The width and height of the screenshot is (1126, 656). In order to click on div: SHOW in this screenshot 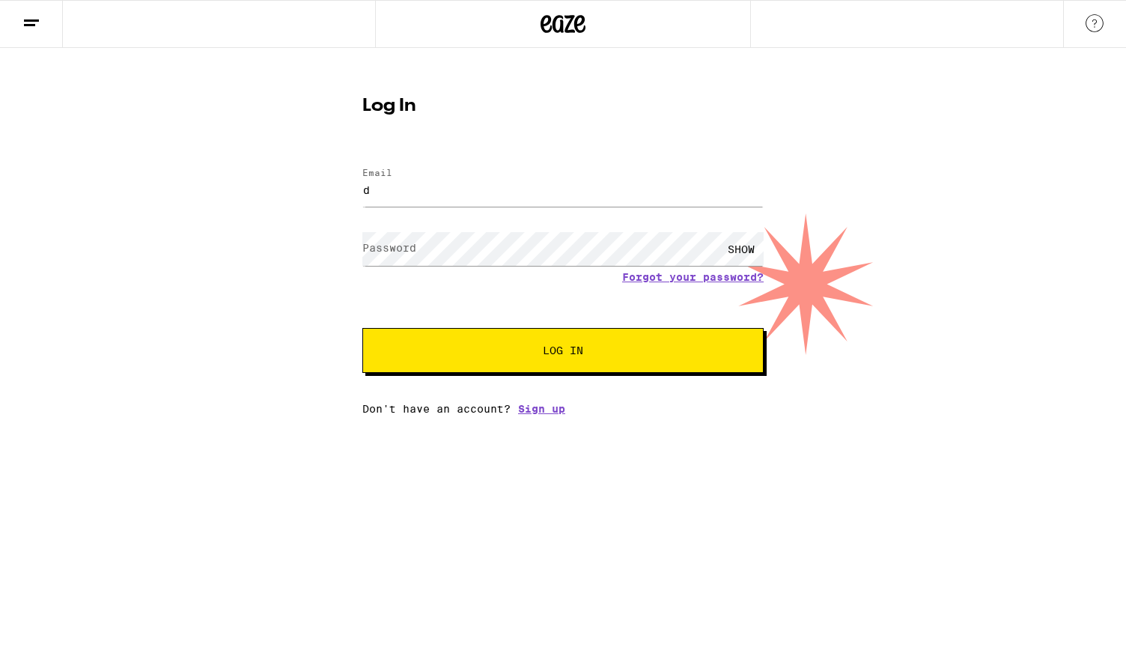, I will do `click(741, 249)`.